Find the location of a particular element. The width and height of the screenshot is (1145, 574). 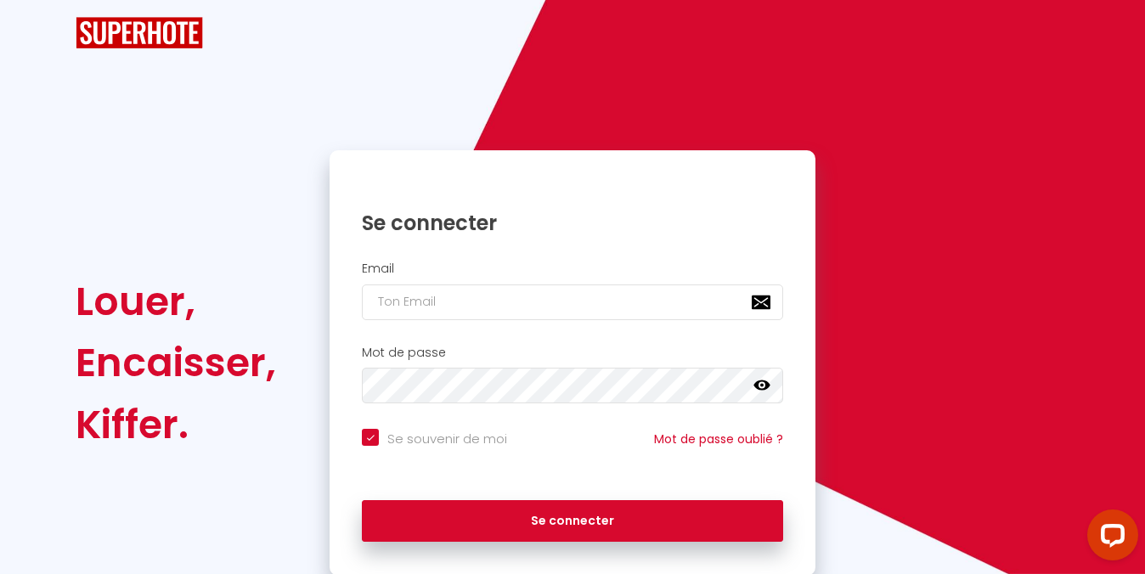

h2: Email is located at coordinates (573, 268).